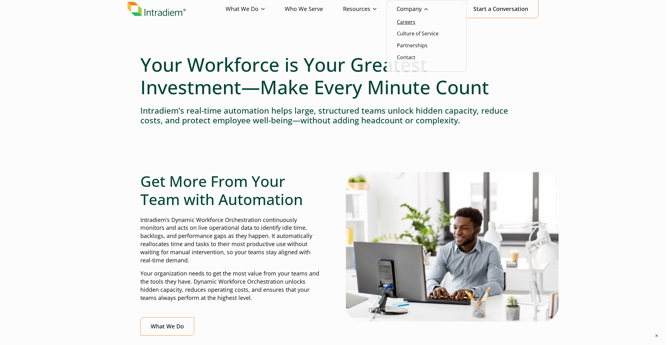 This screenshot has width=666, height=345. Describe the element at coordinates (176, 9) in the screenshot. I see `a: Link to homepage of Intradiem` at that location.